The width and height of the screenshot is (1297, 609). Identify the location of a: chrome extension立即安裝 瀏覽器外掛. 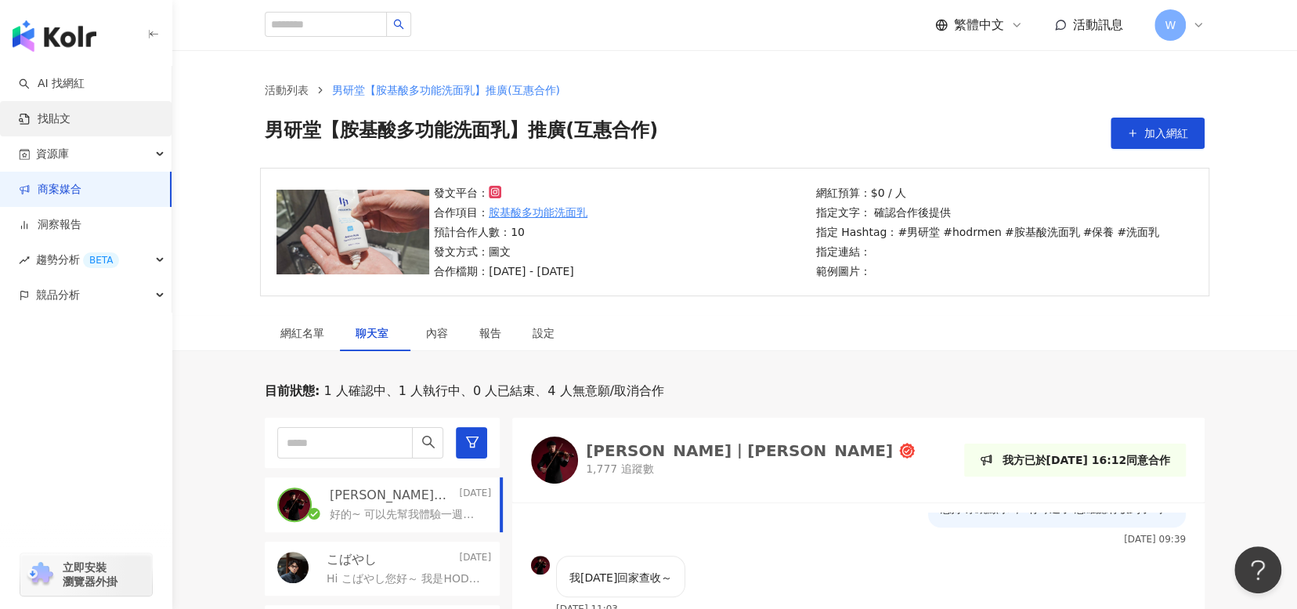
(86, 574).